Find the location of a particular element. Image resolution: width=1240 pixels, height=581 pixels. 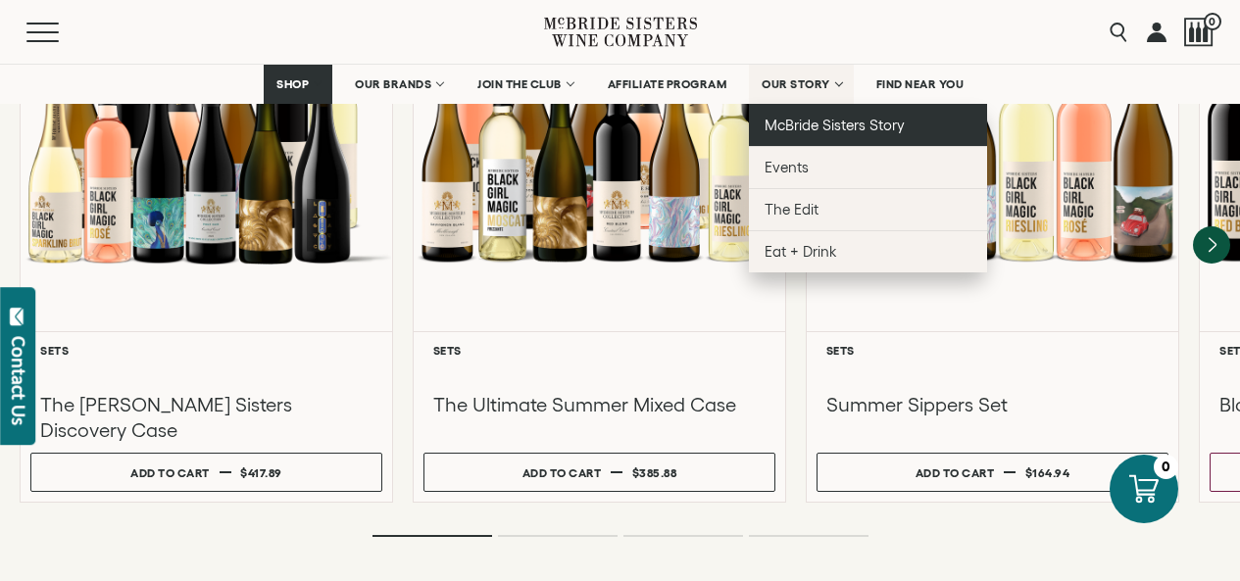

li: Page dot 3 is located at coordinates (683, 536).